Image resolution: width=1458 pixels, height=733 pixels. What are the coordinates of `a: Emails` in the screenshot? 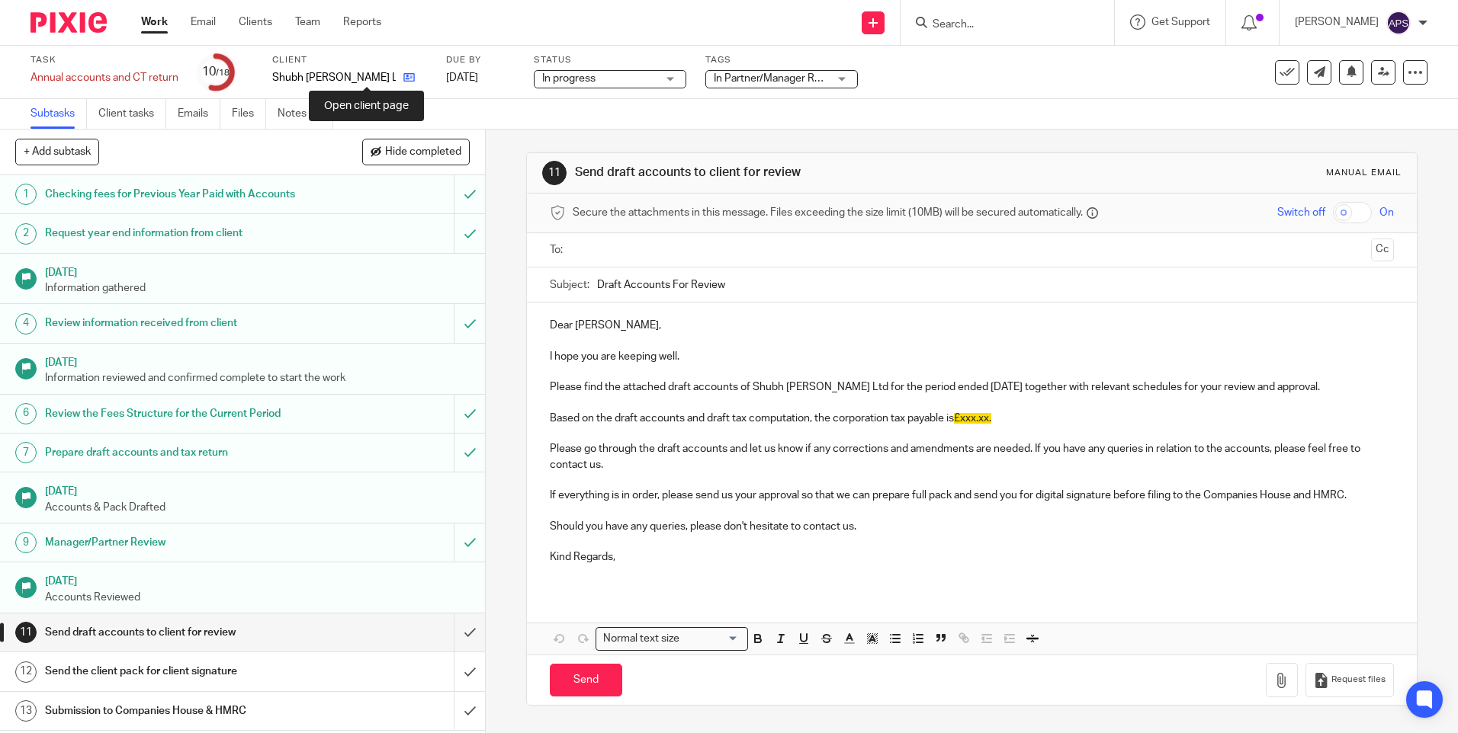 It's located at (199, 114).